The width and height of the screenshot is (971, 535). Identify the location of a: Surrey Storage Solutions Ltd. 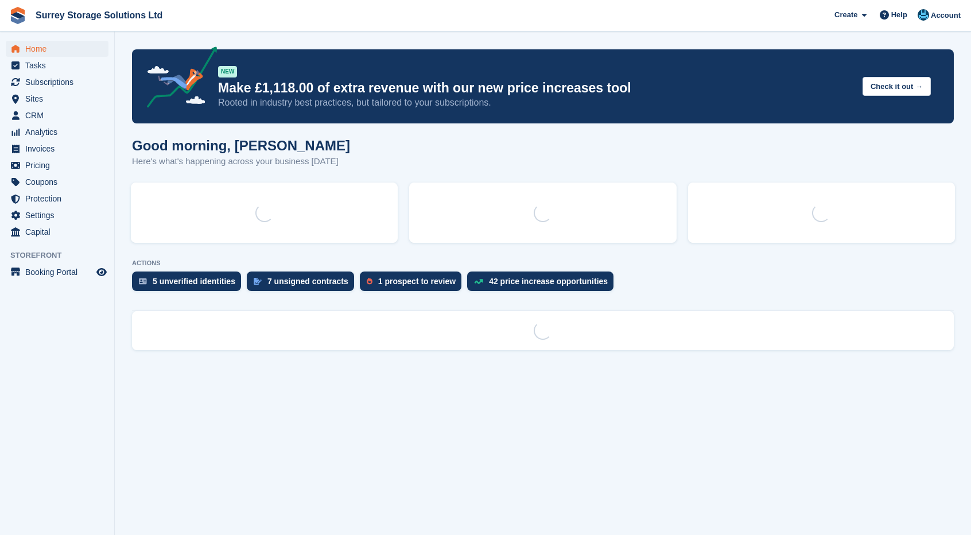
(99, 15).